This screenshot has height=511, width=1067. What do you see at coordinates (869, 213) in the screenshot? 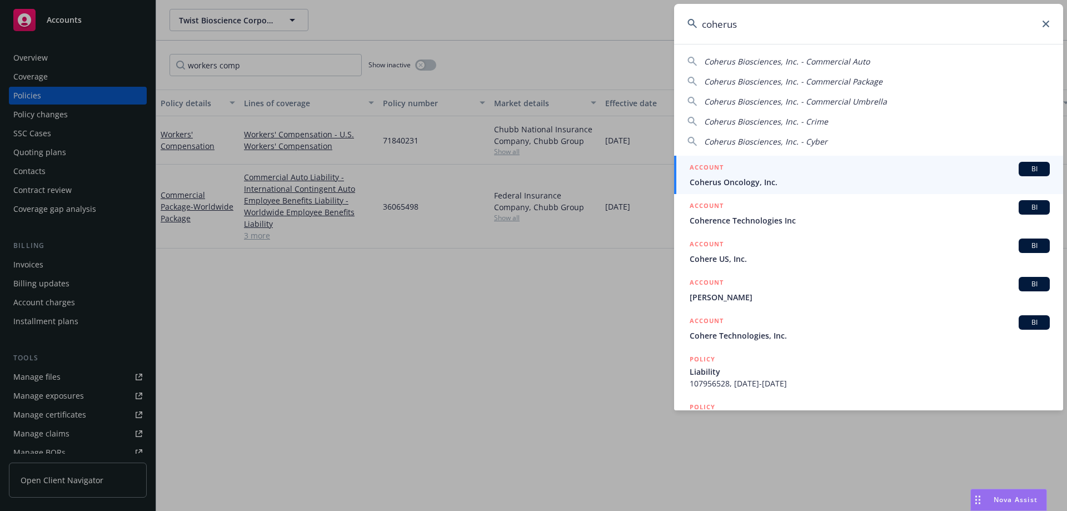
I see `a: ACCOUNTBICoherence Technologies Inc` at bounding box center [869, 213].